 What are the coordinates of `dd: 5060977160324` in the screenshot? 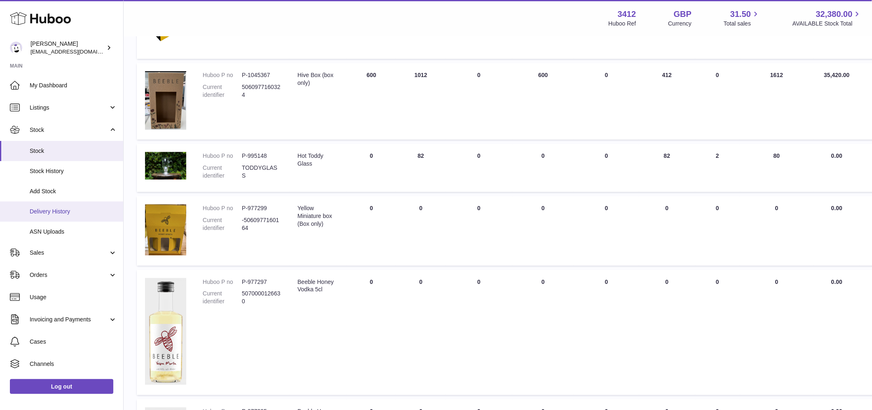 It's located at (261, 91).